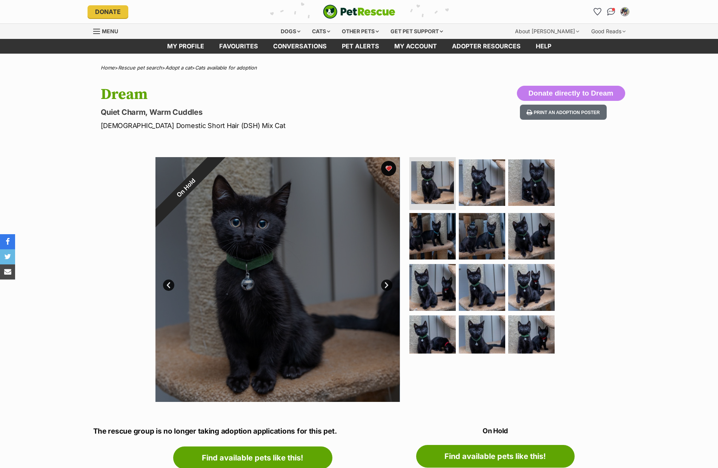 This screenshot has width=718, height=468. I want to click on img: RJ Skerratt profile pic, so click(625, 12).